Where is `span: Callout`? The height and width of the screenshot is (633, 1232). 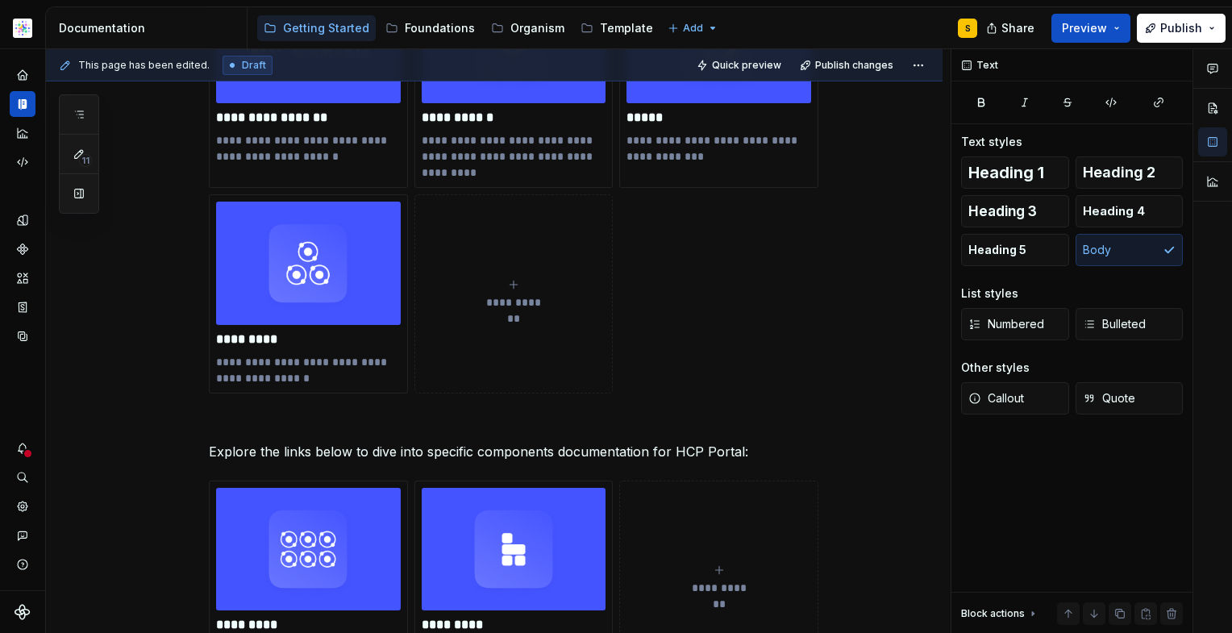 span: Callout is located at coordinates (995, 398).